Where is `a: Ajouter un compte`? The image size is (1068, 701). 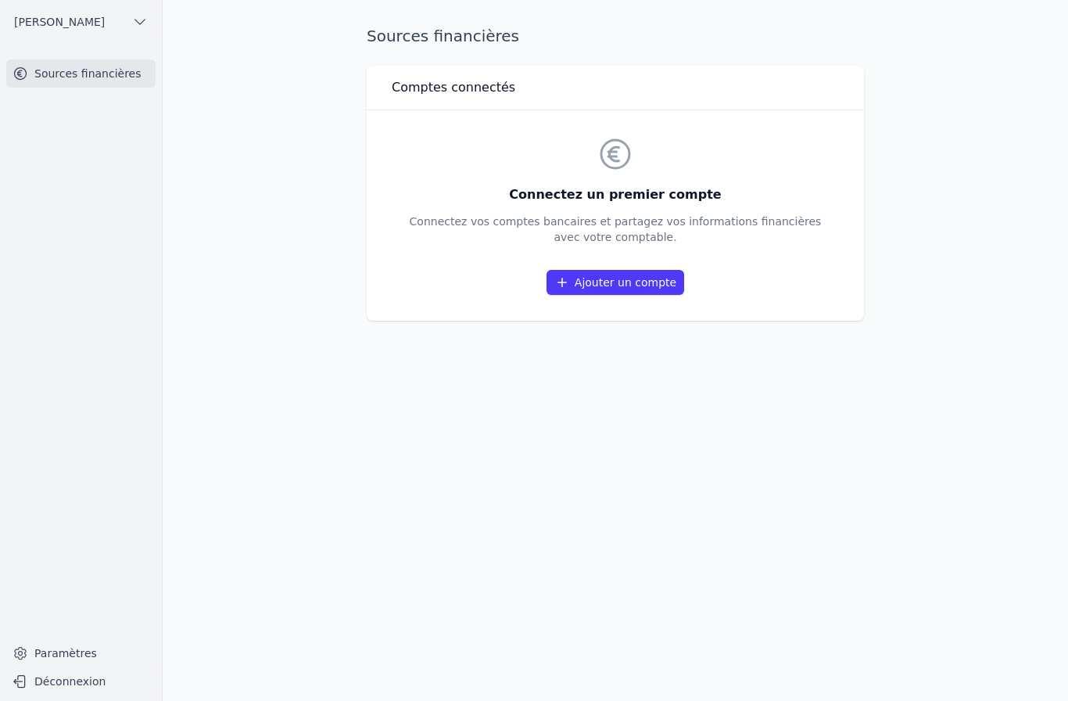 a: Ajouter un compte is located at coordinates (615, 282).